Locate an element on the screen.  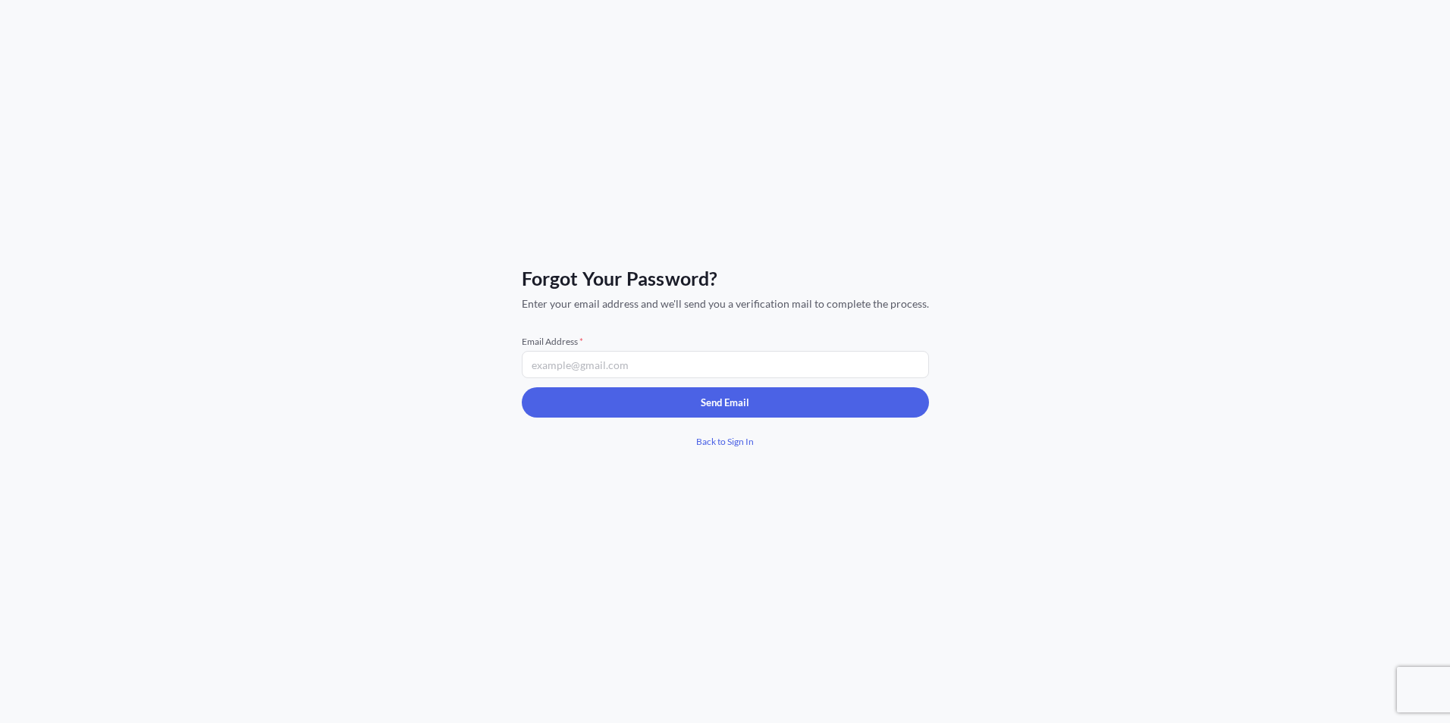
a: Back to Sign In is located at coordinates (725, 442).